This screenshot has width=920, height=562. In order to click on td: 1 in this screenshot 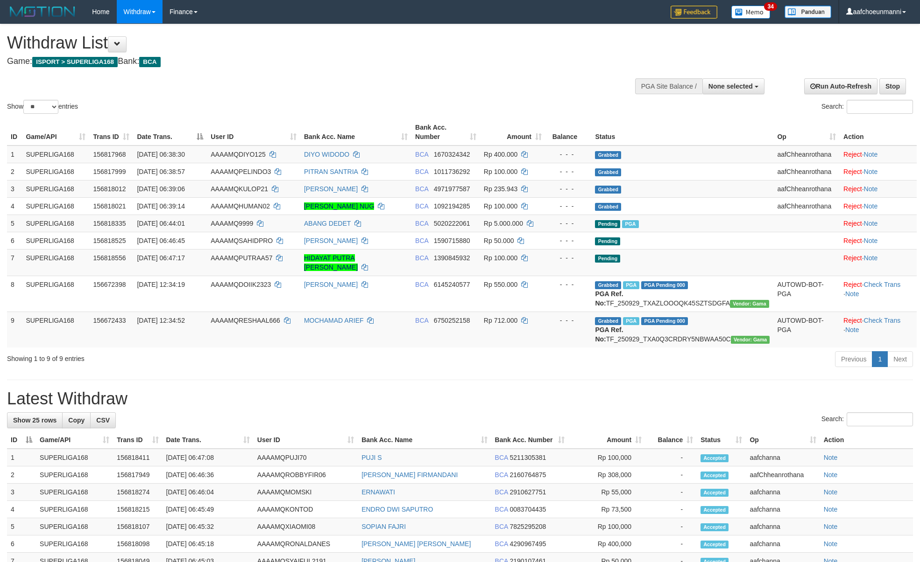, I will do `click(21, 458)`.